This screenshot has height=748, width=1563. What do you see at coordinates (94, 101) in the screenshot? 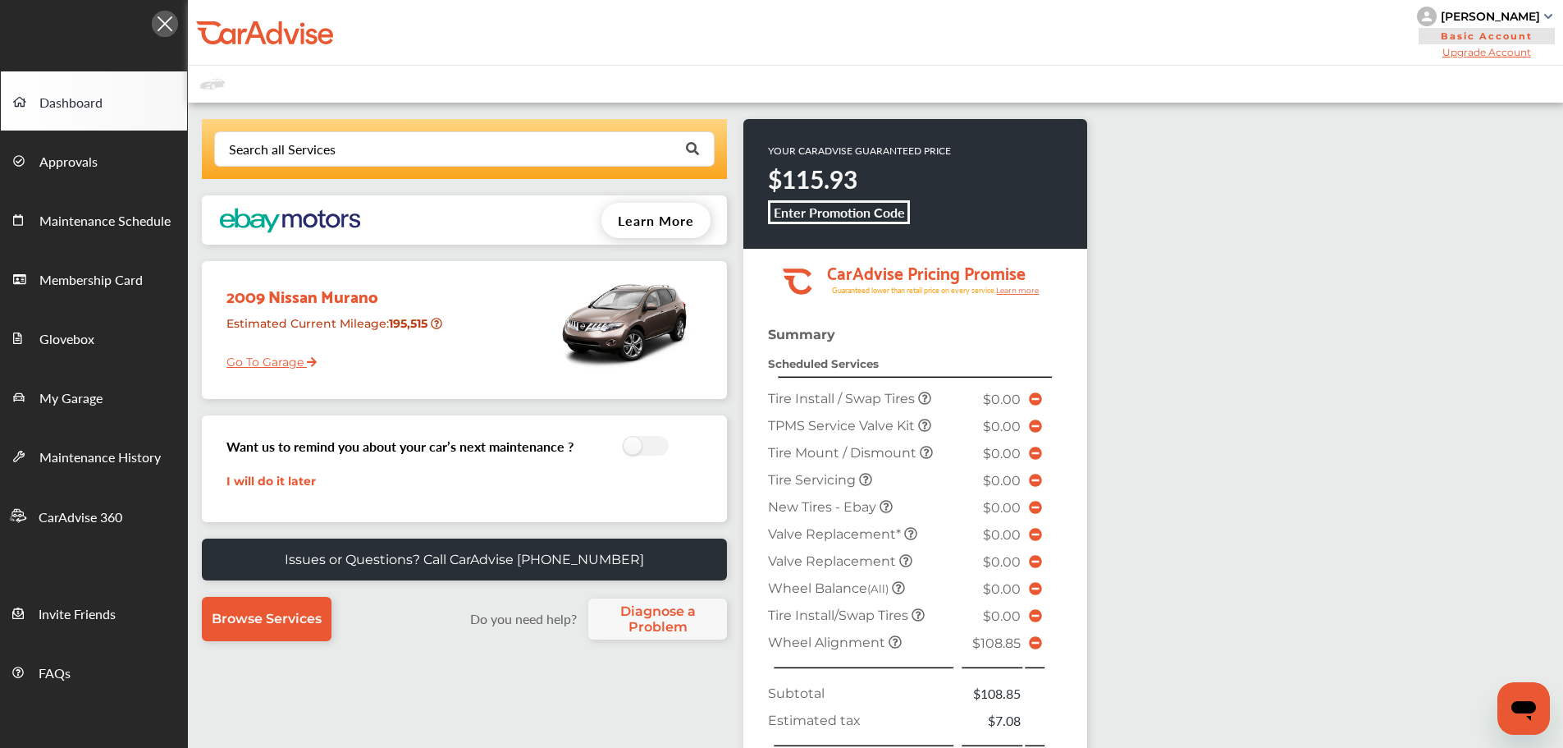
I see `a: Dashboard` at bounding box center [94, 101].